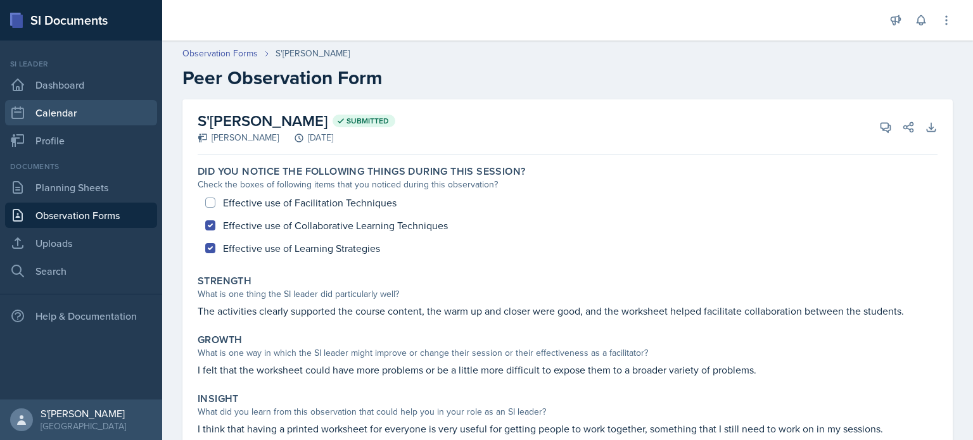  What do you see at coordinates (568, 78) in the screenshot?
I see `h2: Peer Observation Form` at bounding box center [568, 78].